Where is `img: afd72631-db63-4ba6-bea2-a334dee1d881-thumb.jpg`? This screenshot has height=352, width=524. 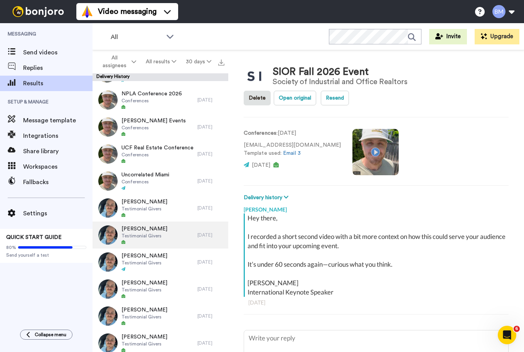
img: afd72631-db63-4ba6-bea2-a334dee1d881-thumb.jpg is located at coordinates (108, 127).